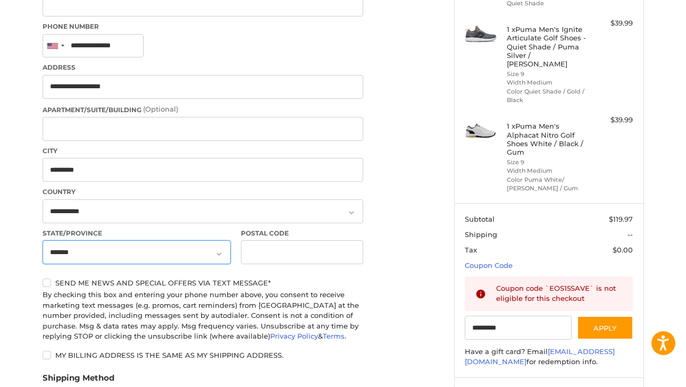 This screenshot has height=387, width=686. I want to click on span: $119.97, so click(620, 219).